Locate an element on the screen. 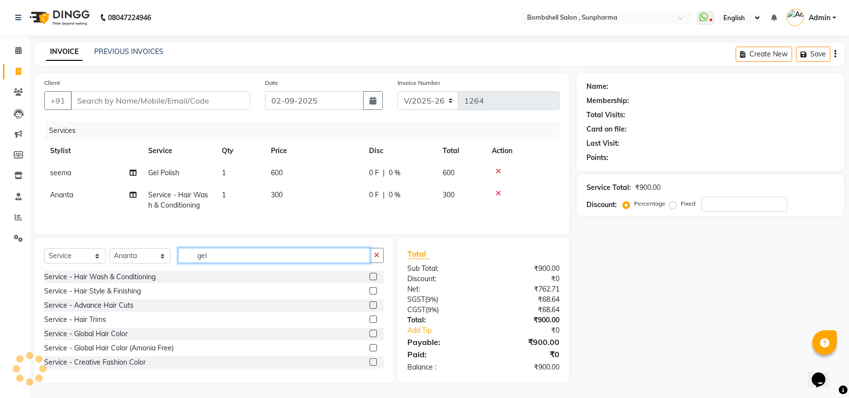 The height and width of the screenshot is (398, 849). th: Total is located at coordinates (461, 151).